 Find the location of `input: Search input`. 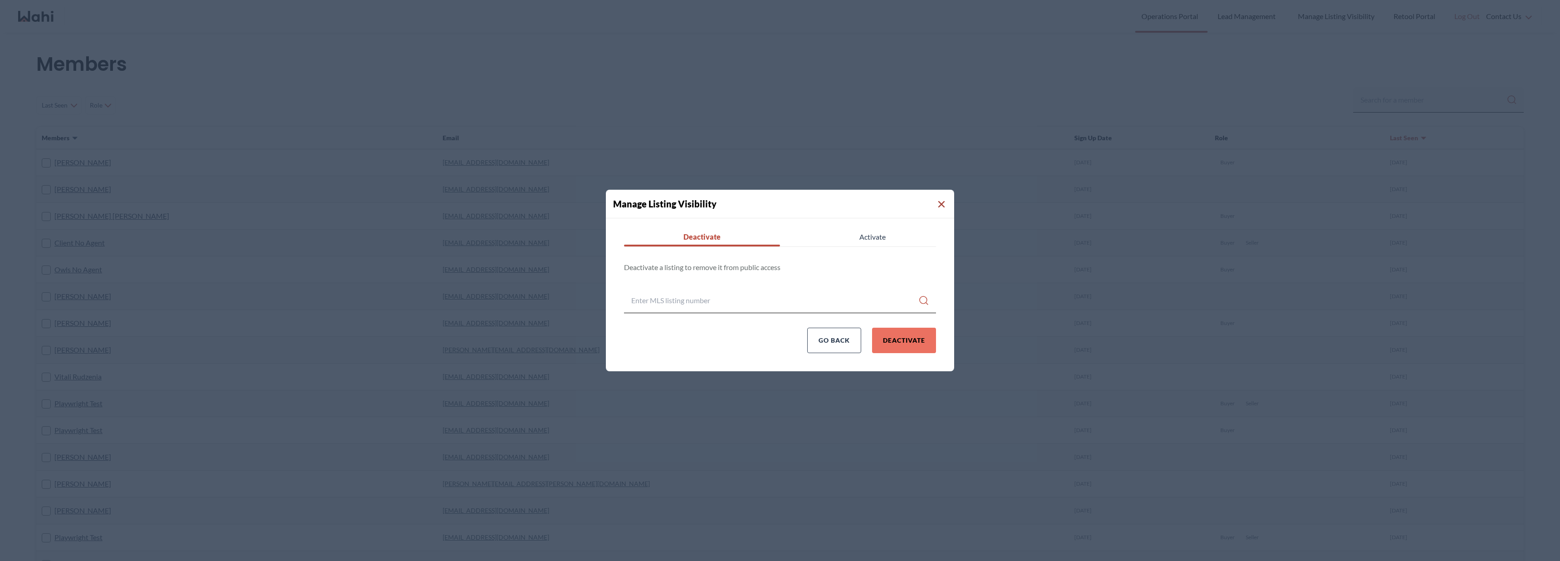

input: Search input is located at coordinates (775, 300).